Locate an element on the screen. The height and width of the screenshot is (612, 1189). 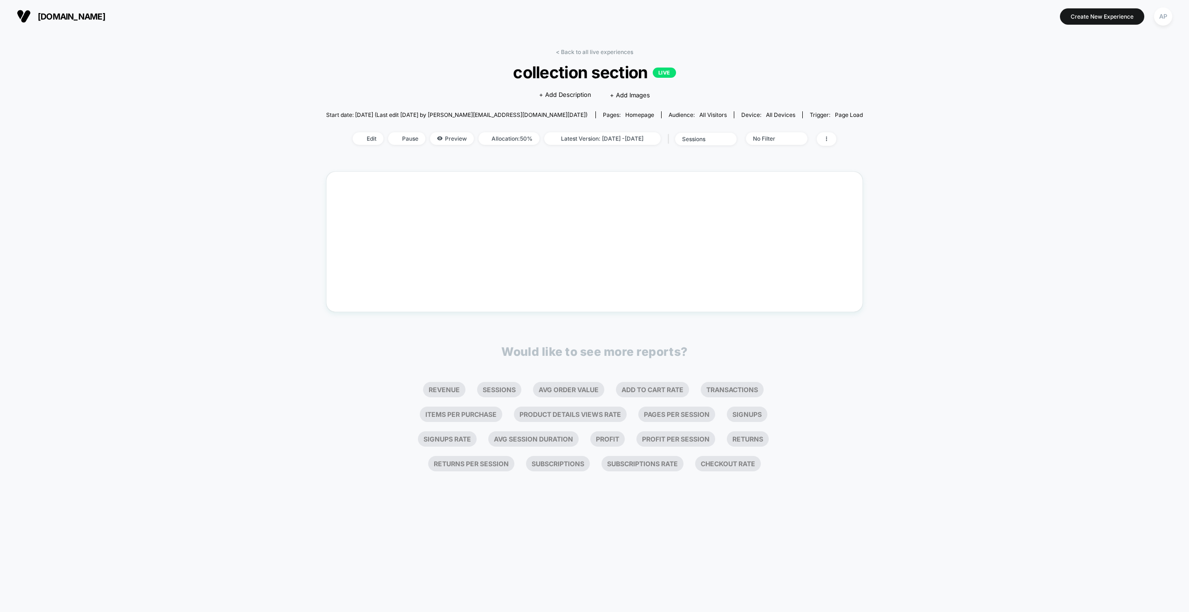
div: AP is located at coordinates (1163, 16).